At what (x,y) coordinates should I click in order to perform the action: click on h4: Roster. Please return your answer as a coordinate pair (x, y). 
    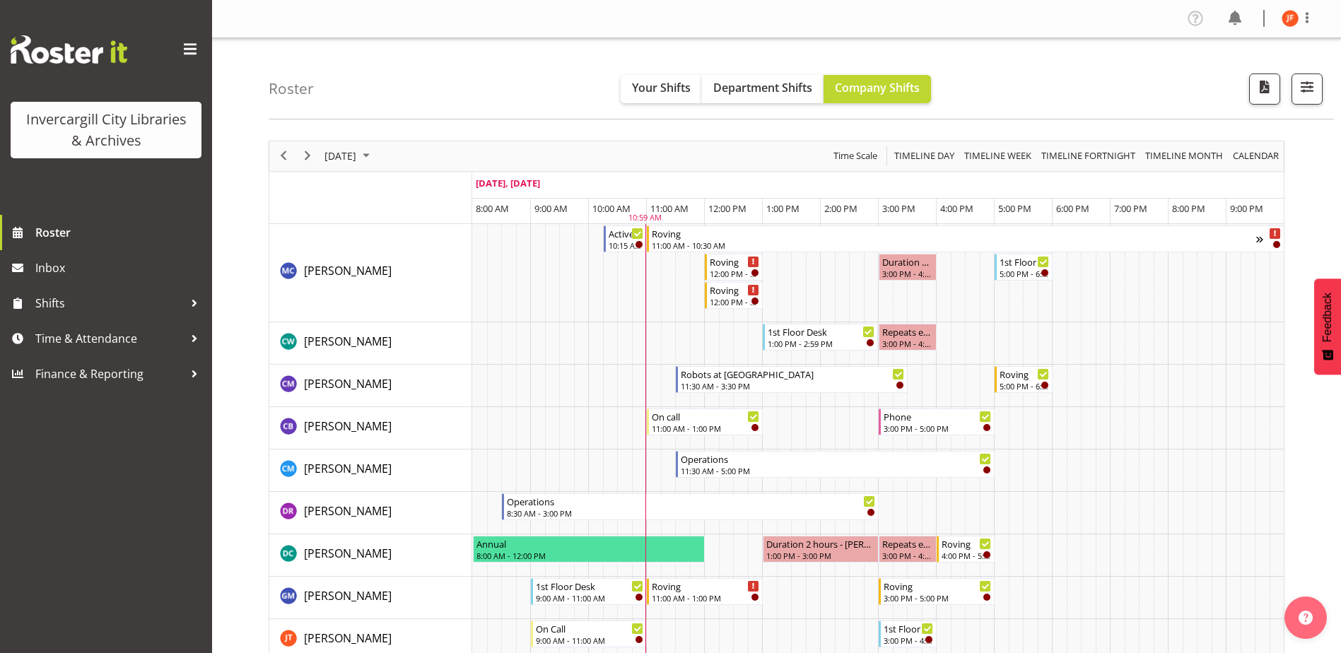
    Looking at the image, I should click on (291, 88).